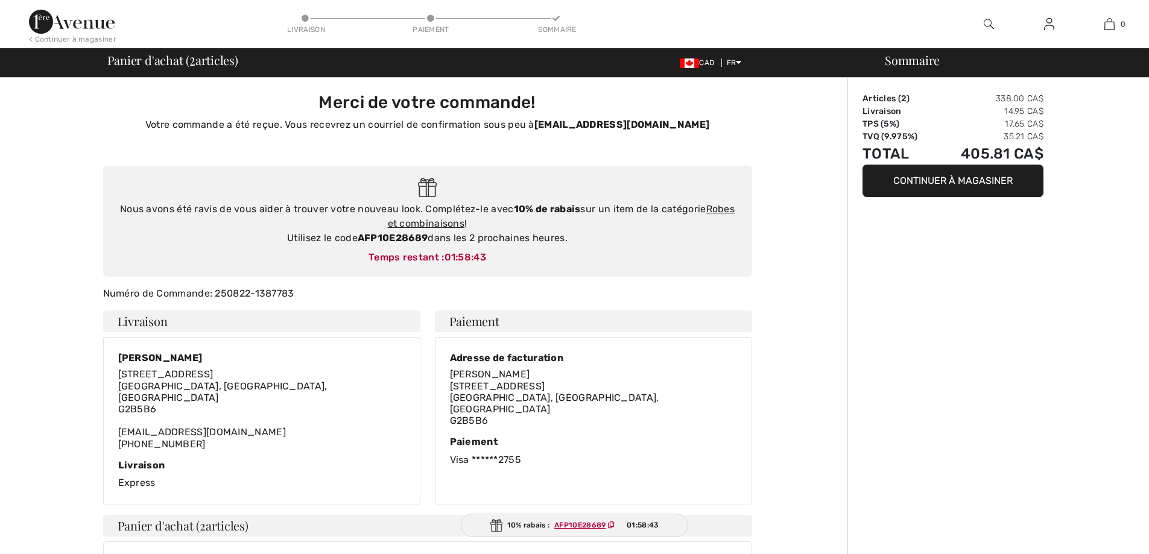  I want to click on h3: Merci de votre commande!, so click(428, 103).